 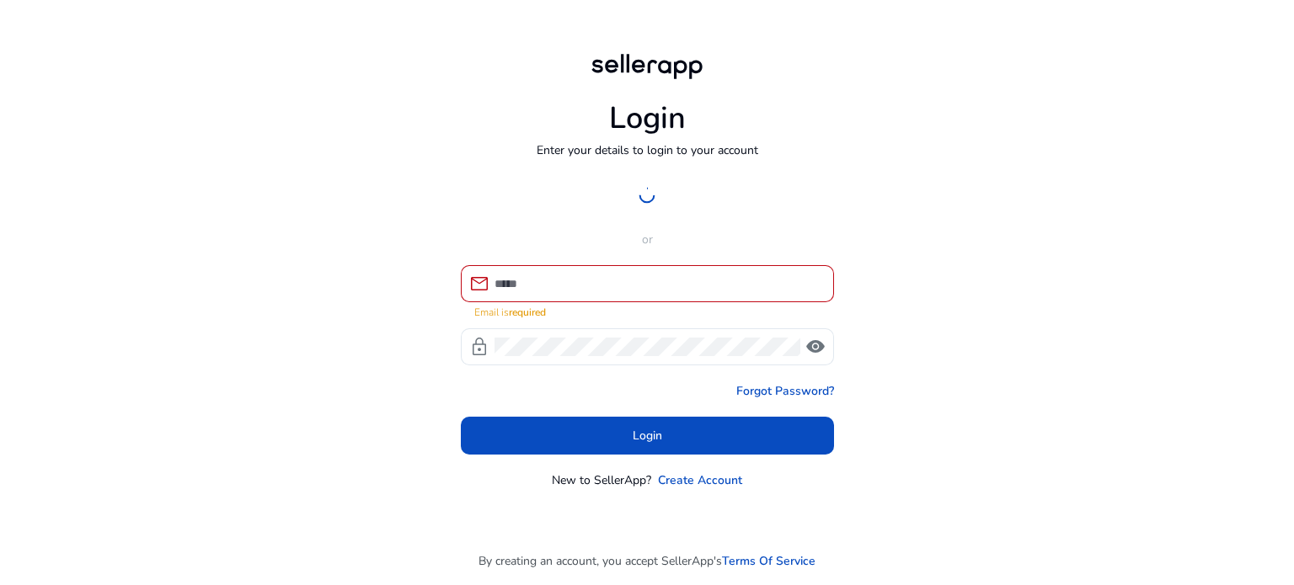 I want to click on mat-error: Email is, so click(x=647, y=311).